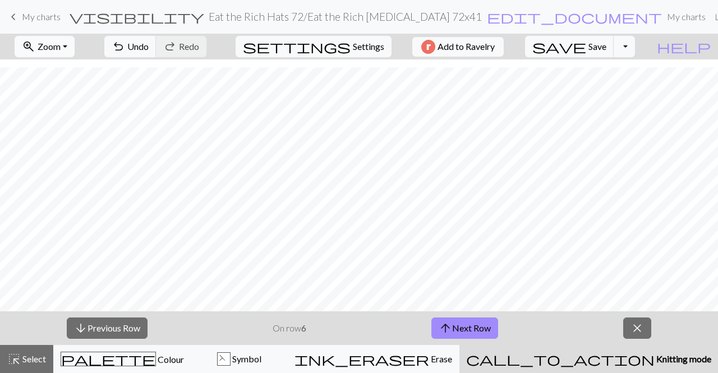 The width and height of the screenshot is (718, 373). Describe the element at coordinates (224, 360) in the screenshot. I see `div: F` at that location.